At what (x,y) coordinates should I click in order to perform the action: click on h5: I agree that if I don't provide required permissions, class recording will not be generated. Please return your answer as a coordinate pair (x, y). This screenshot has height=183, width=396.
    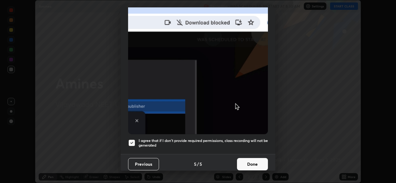
    Looking at the image, I should click on (203, 143).